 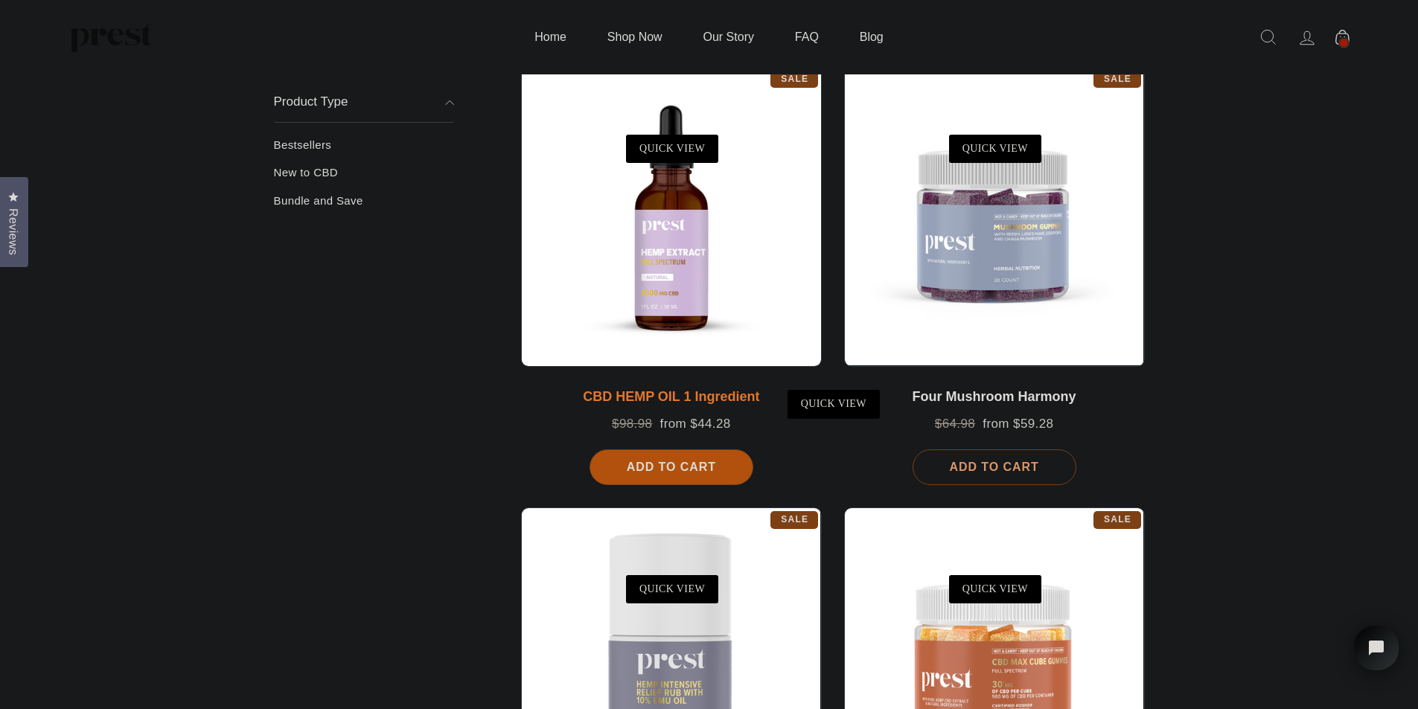 I want to click on button: Open chat widget, so click(x=42, y=43).